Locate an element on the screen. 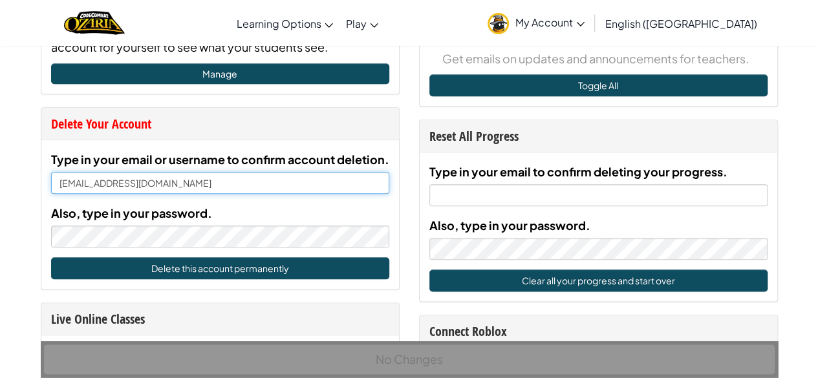  img: Home is located at coordinates (94, 23).